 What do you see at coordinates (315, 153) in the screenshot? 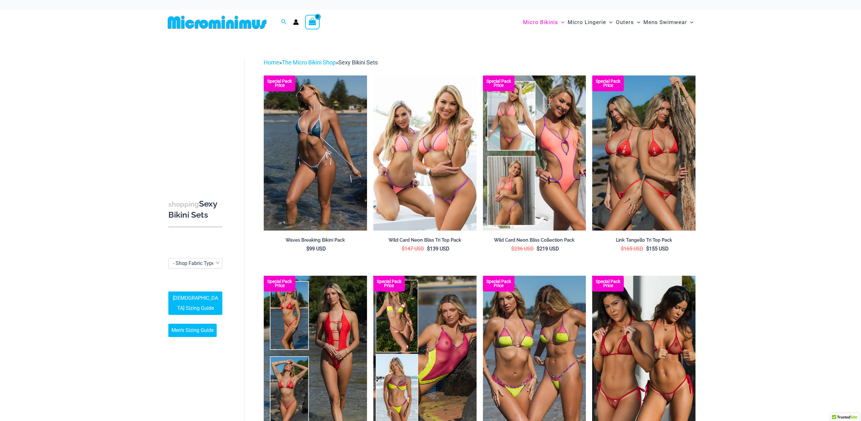
I see `a: Waves Breaking Ocean 312 Top 456 Bottom 08 Waves Breaking Ocean 312 Top 456 Bottom 04Waves Breaki...` at bounding box center [315, 153].